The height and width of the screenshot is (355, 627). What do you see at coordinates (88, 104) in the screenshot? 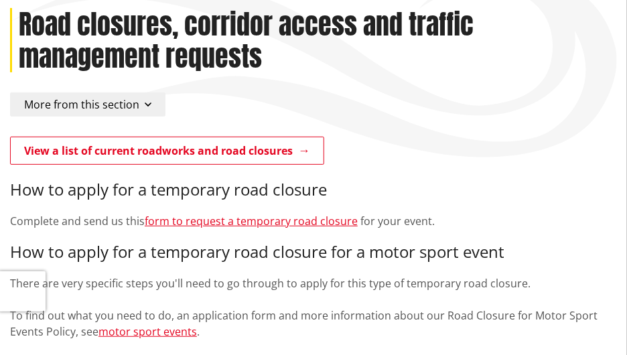
I see `button: More from this section` at bounding box center [88, 104].